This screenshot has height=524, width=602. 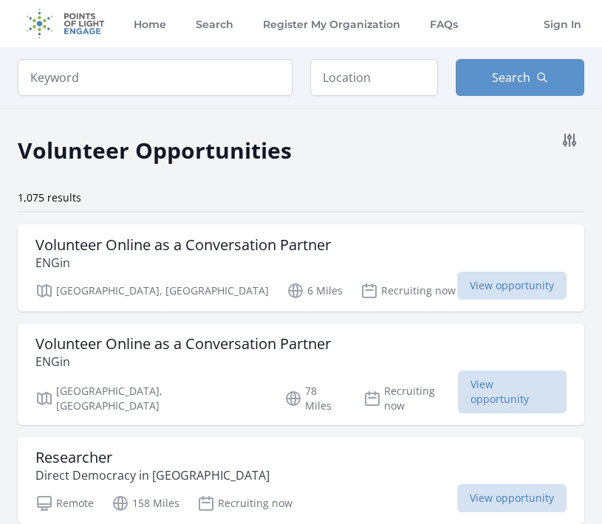 What do you see at coordinates (152, 458) in the screenshot?
I see `h3: Researcher` at bounding box center [152, 458].